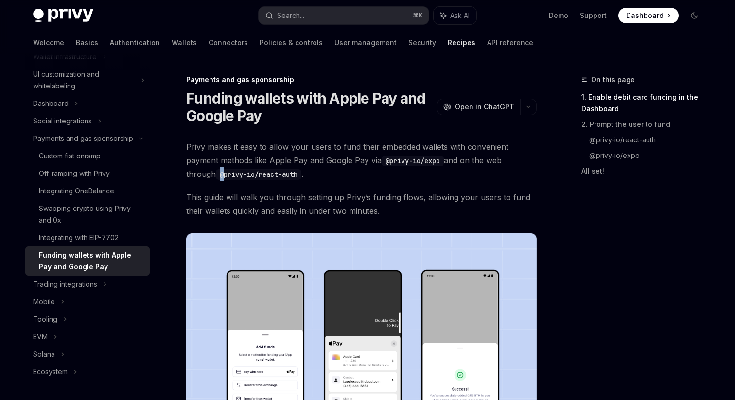  I want to click on a: Support, so click(593, 16).